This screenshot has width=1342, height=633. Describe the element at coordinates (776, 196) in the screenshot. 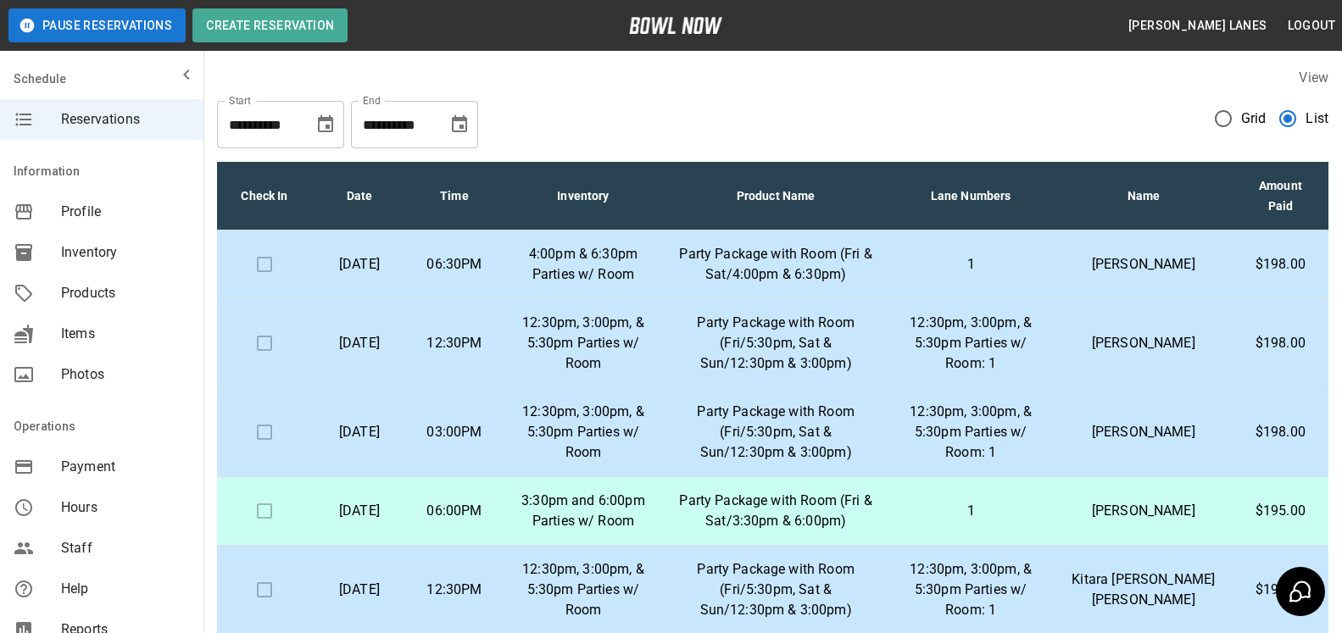

I see `th: Product Name` at that location.